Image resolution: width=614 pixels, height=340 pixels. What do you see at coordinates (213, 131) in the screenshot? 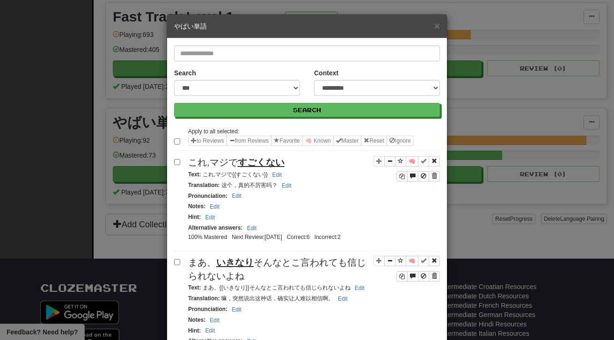
I see `small: Apply to all selected:` at bounding box center [213, 131].